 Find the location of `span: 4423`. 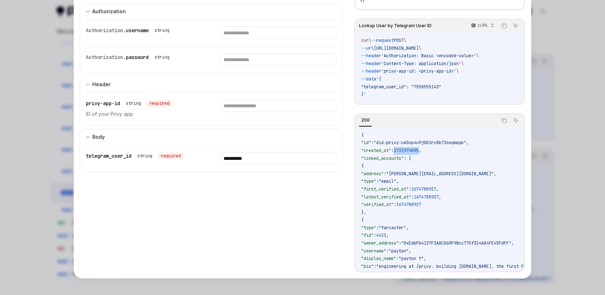

span: 4423 is located at coordinates (381, 235).